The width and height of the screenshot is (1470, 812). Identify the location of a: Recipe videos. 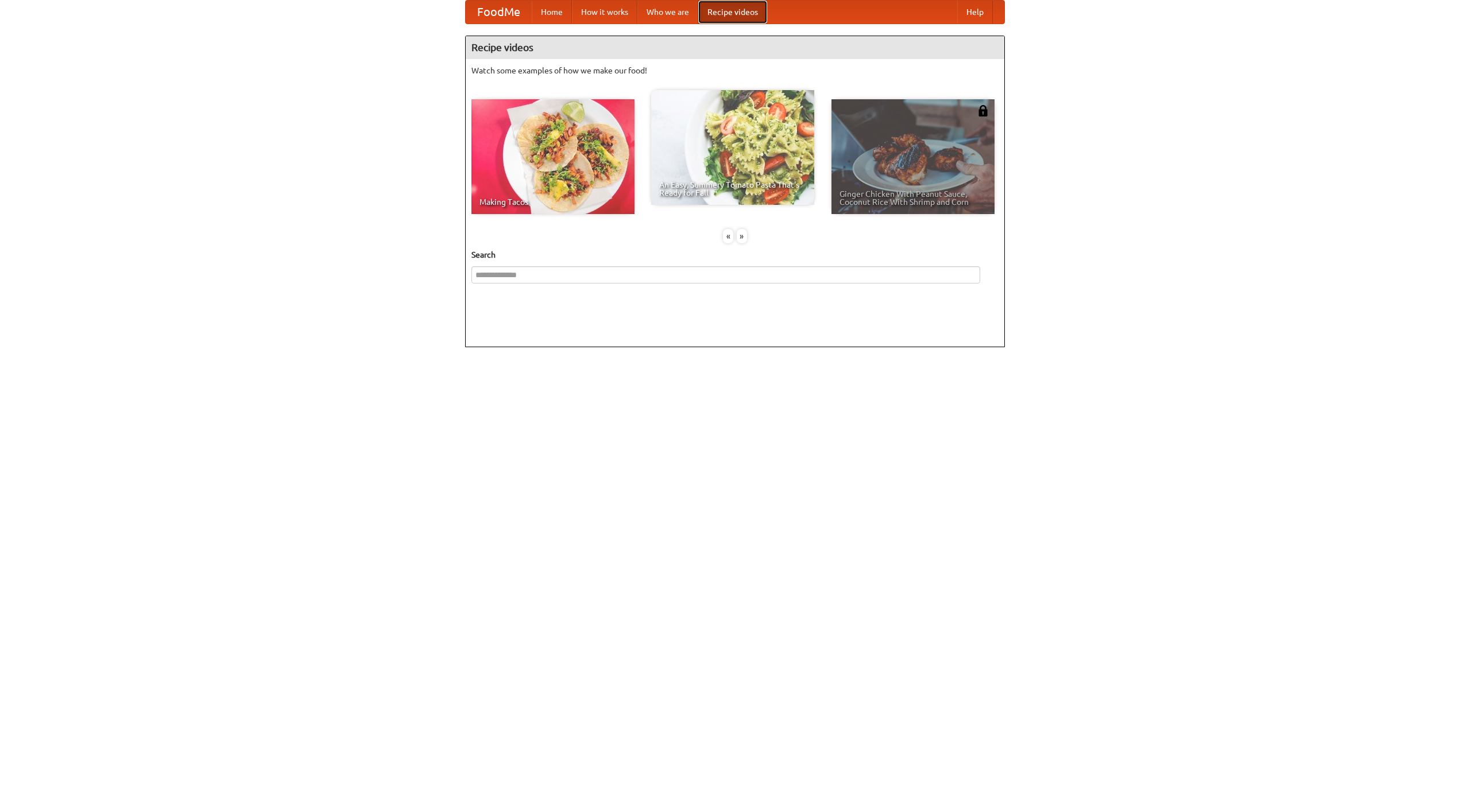
(733, 12).